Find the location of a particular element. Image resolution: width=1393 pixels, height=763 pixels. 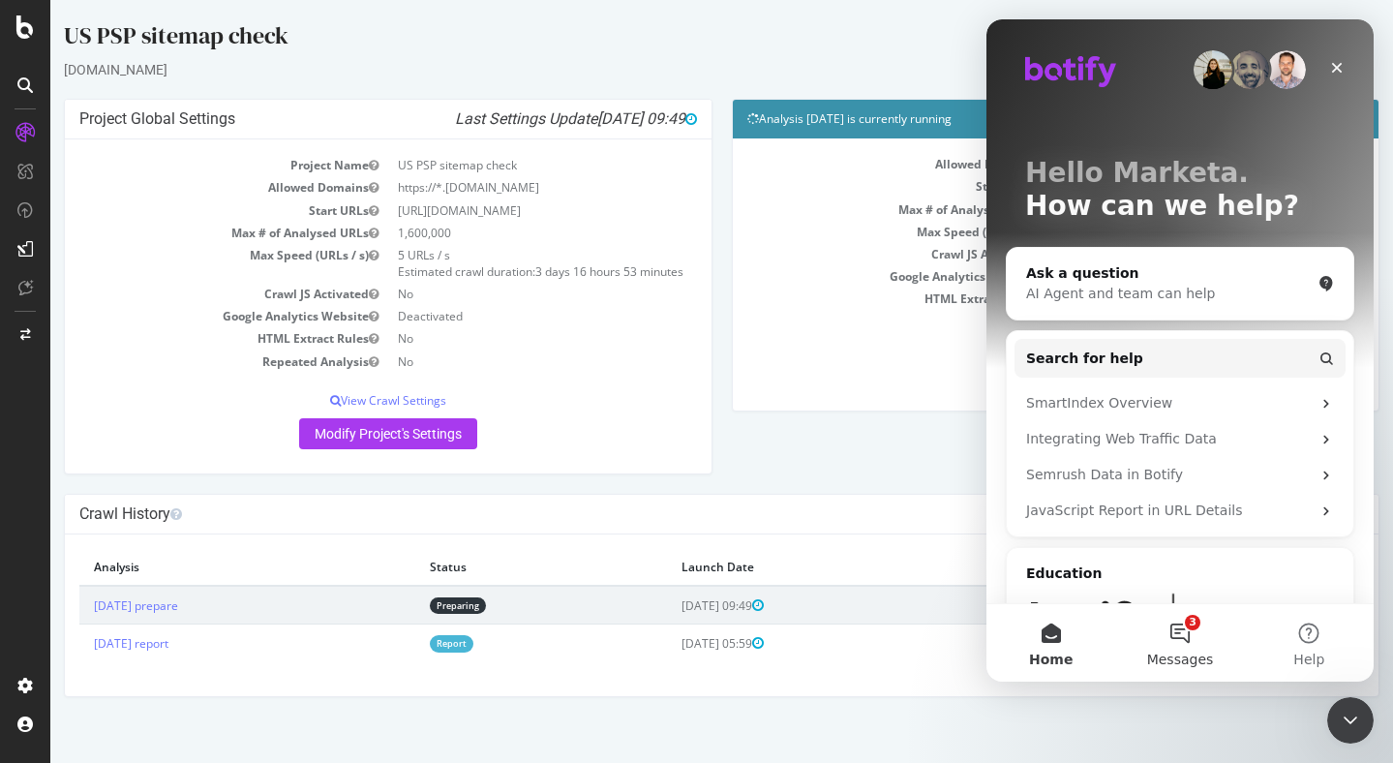

img: Profile image for Jessica is located at coordinates (227, 50).